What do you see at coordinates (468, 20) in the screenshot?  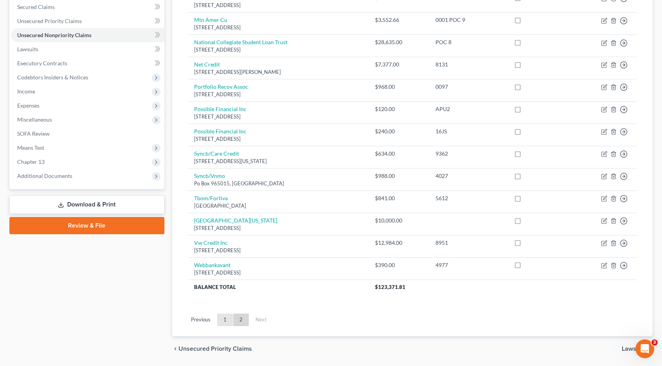 I see `div: 0001 POC 9` at bounding box center [468, 20].